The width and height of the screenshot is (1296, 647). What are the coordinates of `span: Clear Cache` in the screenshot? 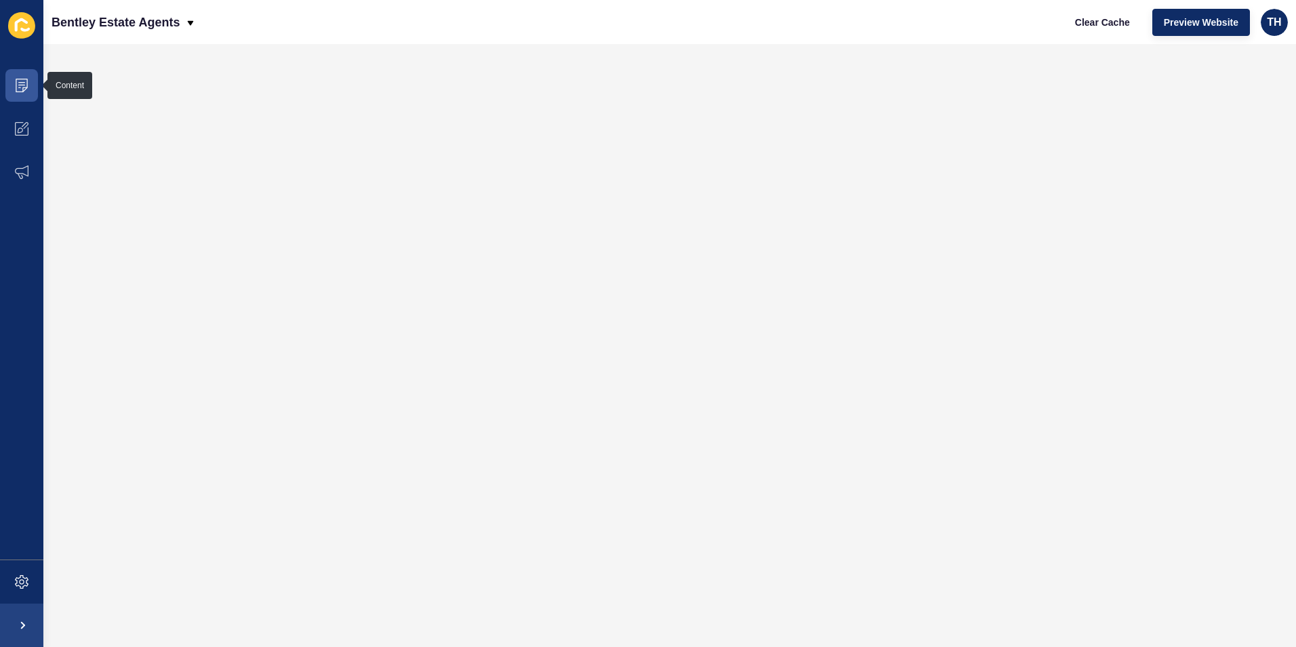 It's located at (1102, 22).